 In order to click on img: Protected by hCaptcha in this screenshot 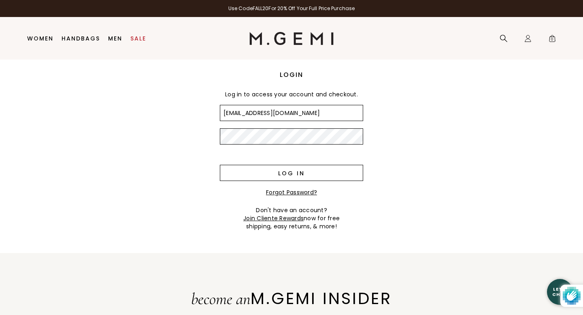, I will do `click(571, 295)`.